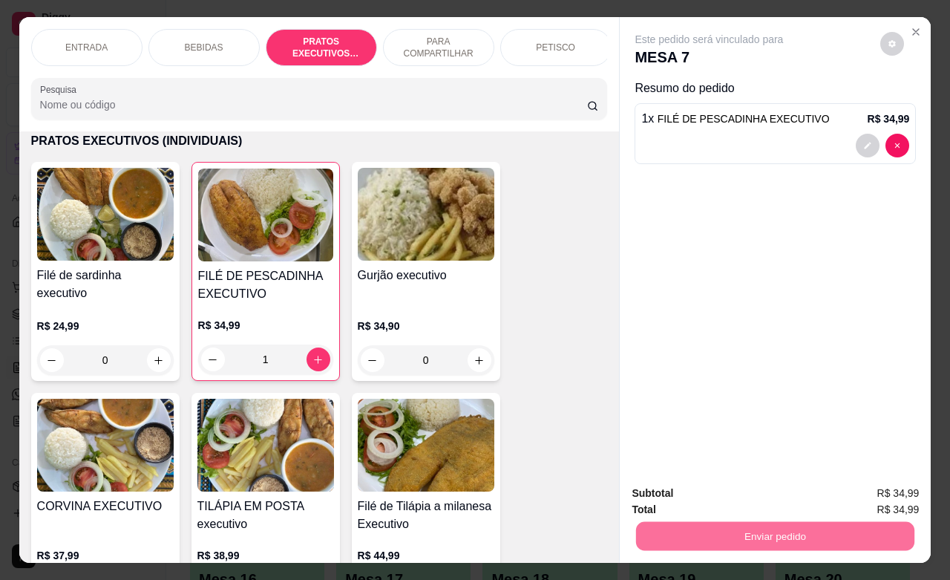  I want to click on p: BEBIDAS, so click(204, 48).